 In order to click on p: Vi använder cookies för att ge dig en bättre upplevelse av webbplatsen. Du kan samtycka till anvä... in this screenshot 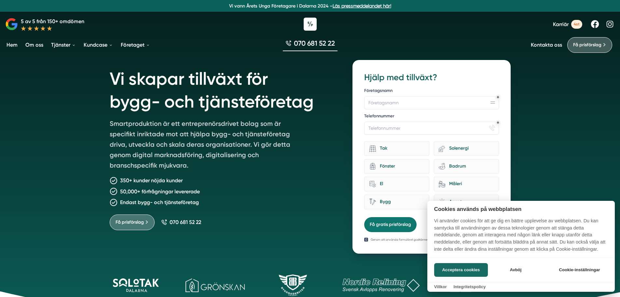, I will do `click(521, 237)`.